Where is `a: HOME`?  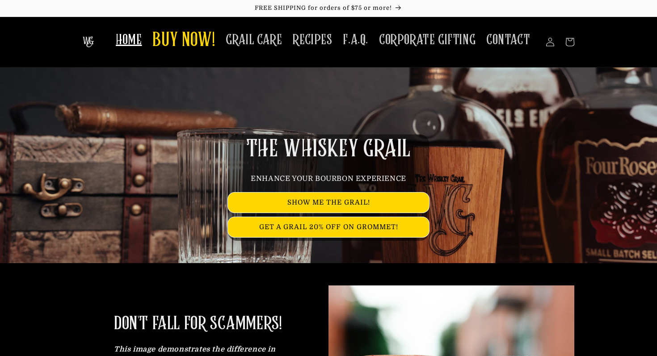 a: HOME is located at coordinates (129, 40).